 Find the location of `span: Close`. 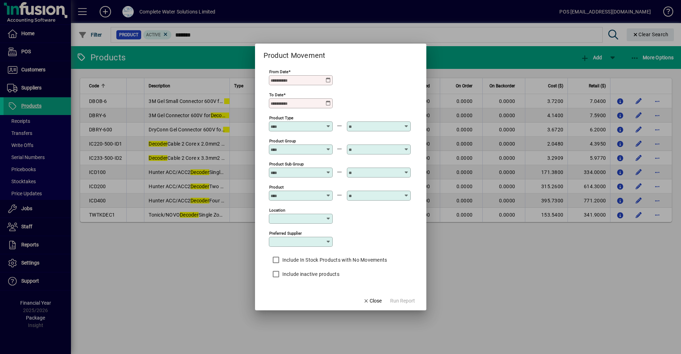

span: Close is located at coordinates (372, 300).